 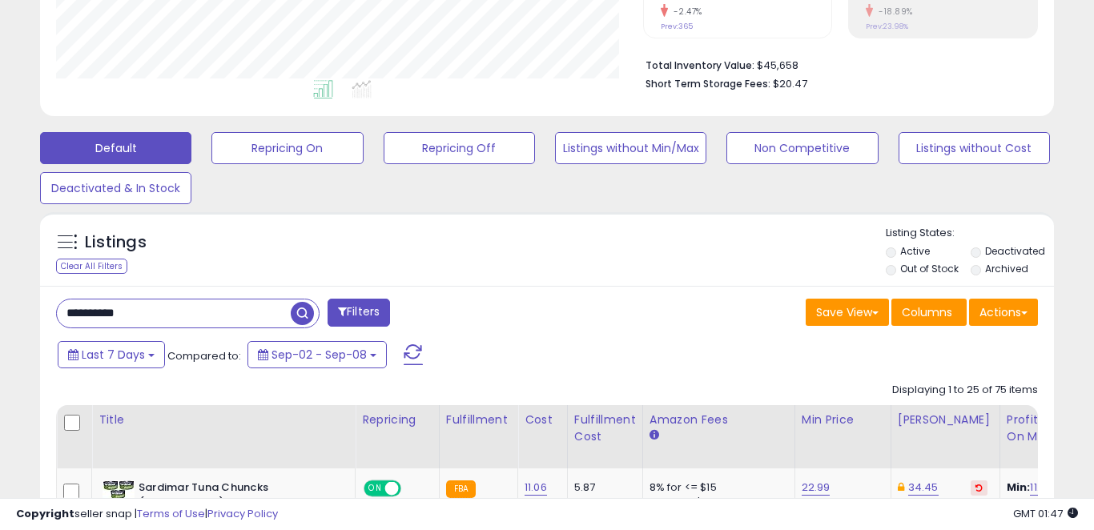 What do you see at coordinates (115, 148) in the screenshot?
I see `button: Default` at bounding box center [115, 148].